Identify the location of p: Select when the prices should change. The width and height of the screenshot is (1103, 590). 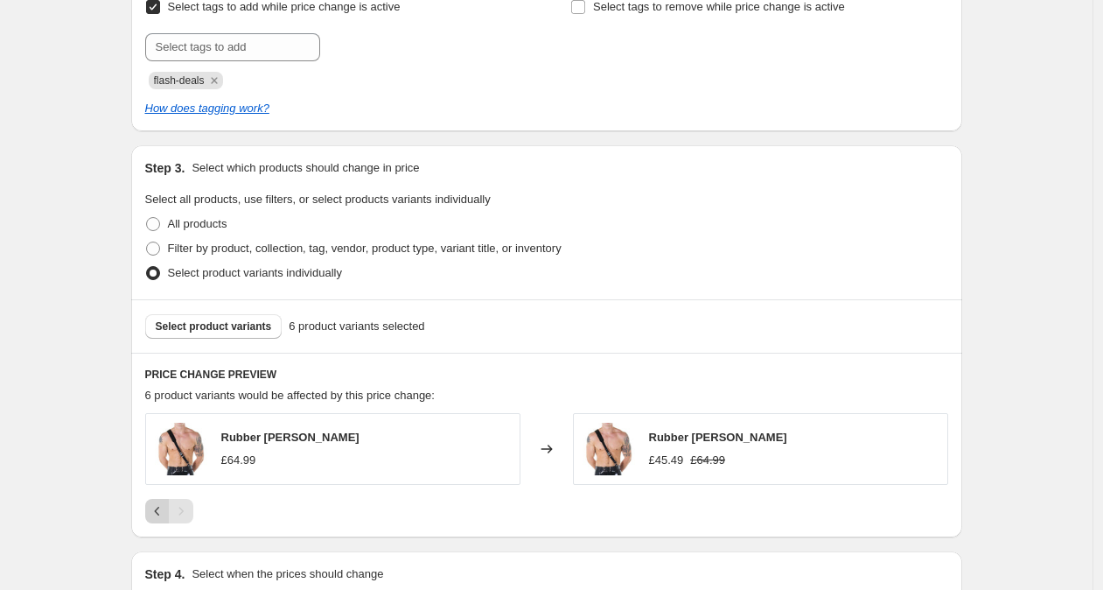
(287, 574).